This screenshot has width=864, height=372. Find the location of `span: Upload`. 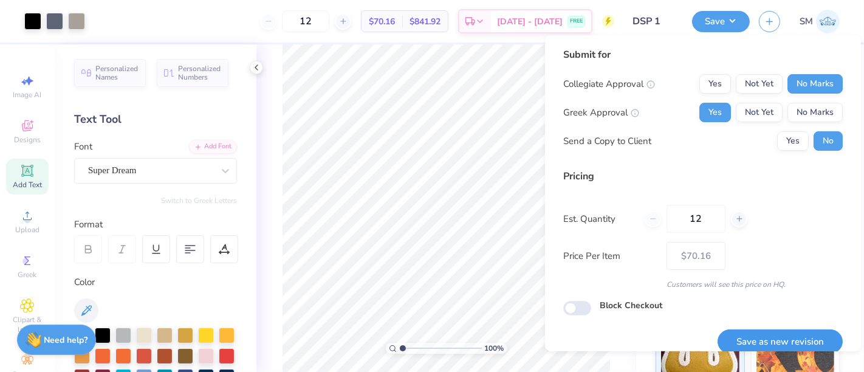

span: Upload is located at coordinates (27, 230).